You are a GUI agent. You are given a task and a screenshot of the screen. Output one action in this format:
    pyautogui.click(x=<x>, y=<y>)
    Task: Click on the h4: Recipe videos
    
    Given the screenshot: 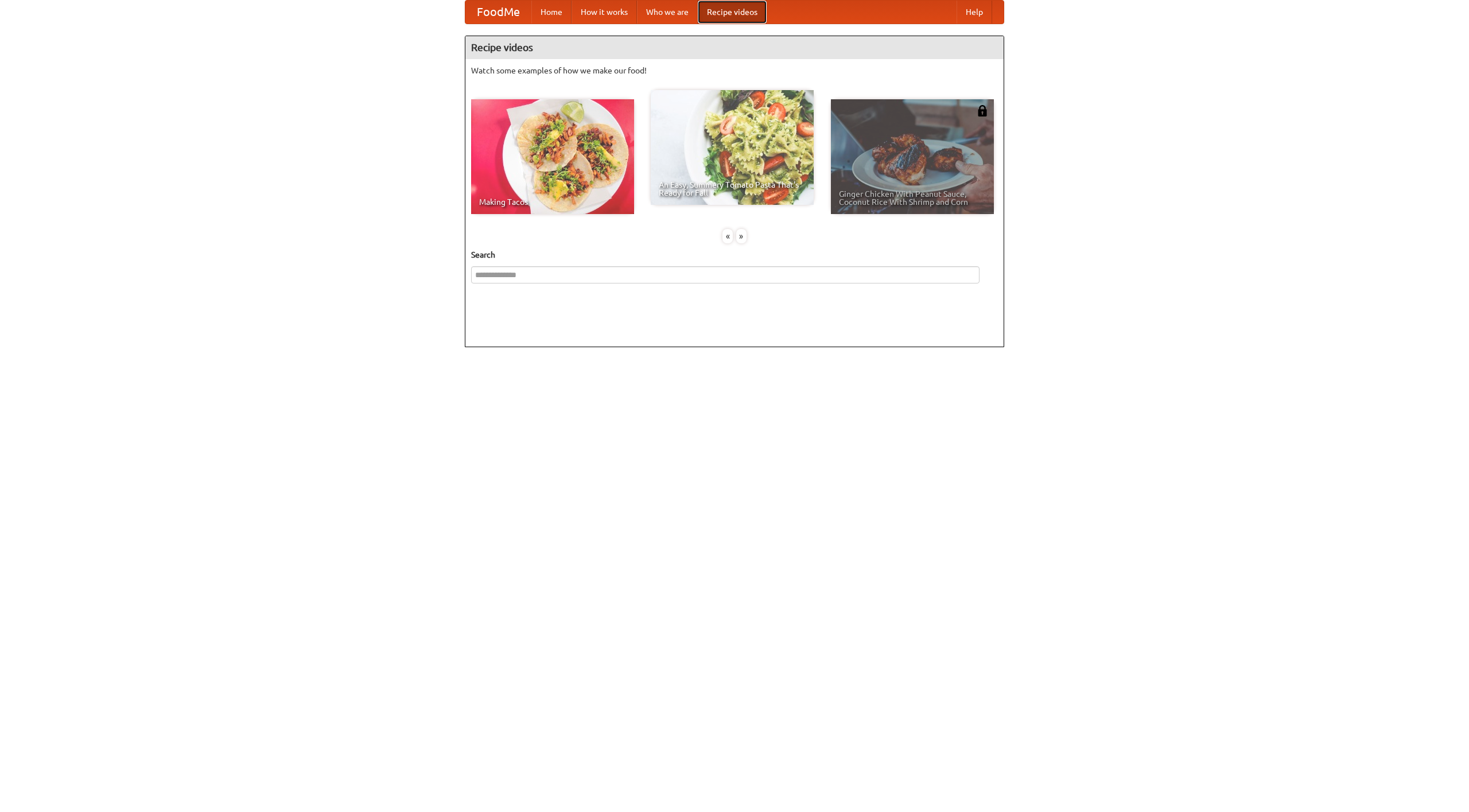 What is the action you would take?
    pyautogui.click(x=734, y=48)
    